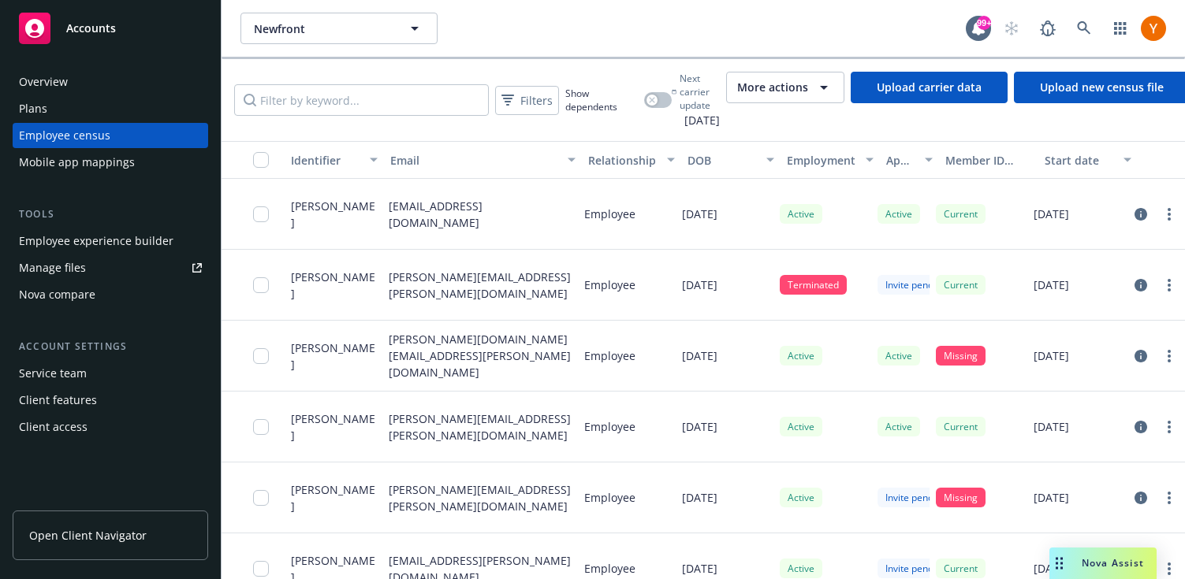 This screenshot has width=1185, height=579. I want to click on div: Identifier, so click(326, 160).